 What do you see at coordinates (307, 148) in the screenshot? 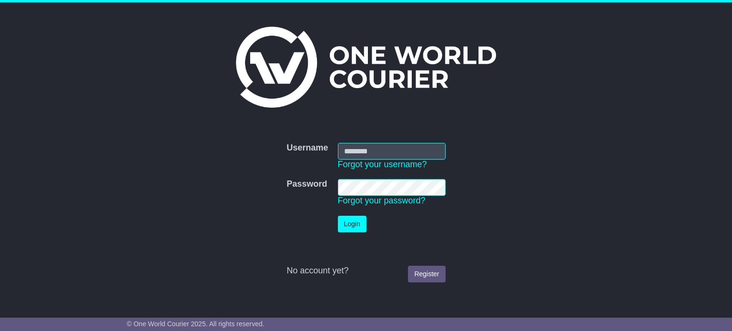
I see `label: Username` at bounding box center [307, 148].